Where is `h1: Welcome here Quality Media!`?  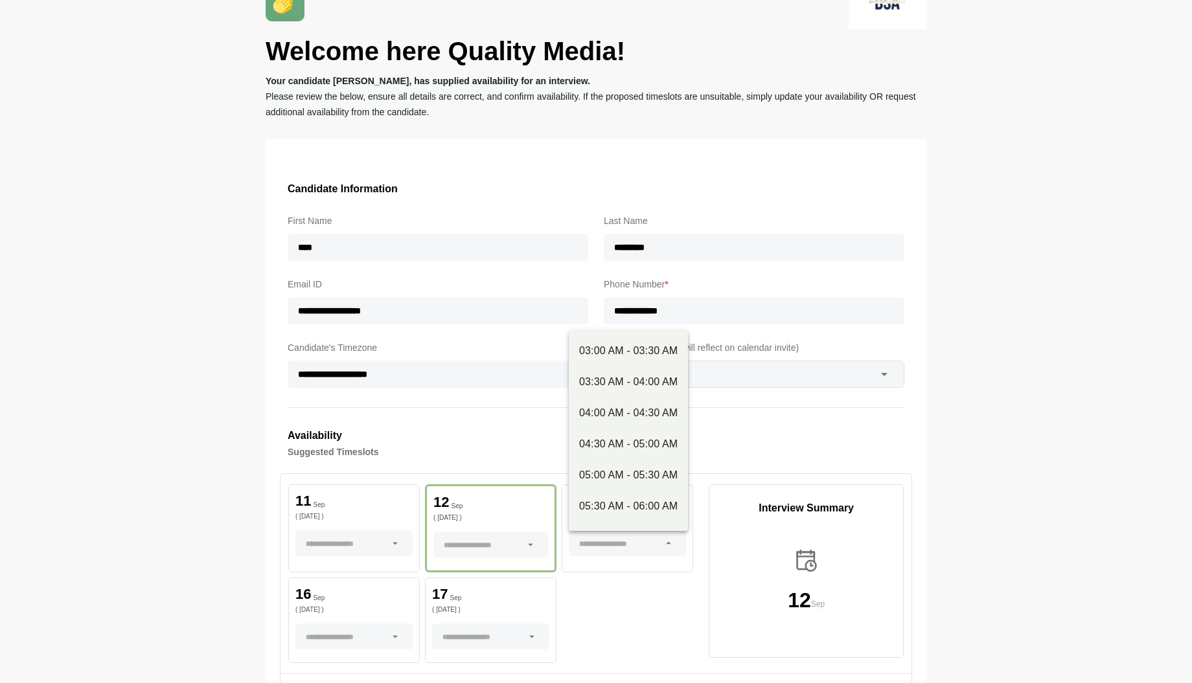
h1: Welcome here Quality Media! is located at coordinates (596, 51).